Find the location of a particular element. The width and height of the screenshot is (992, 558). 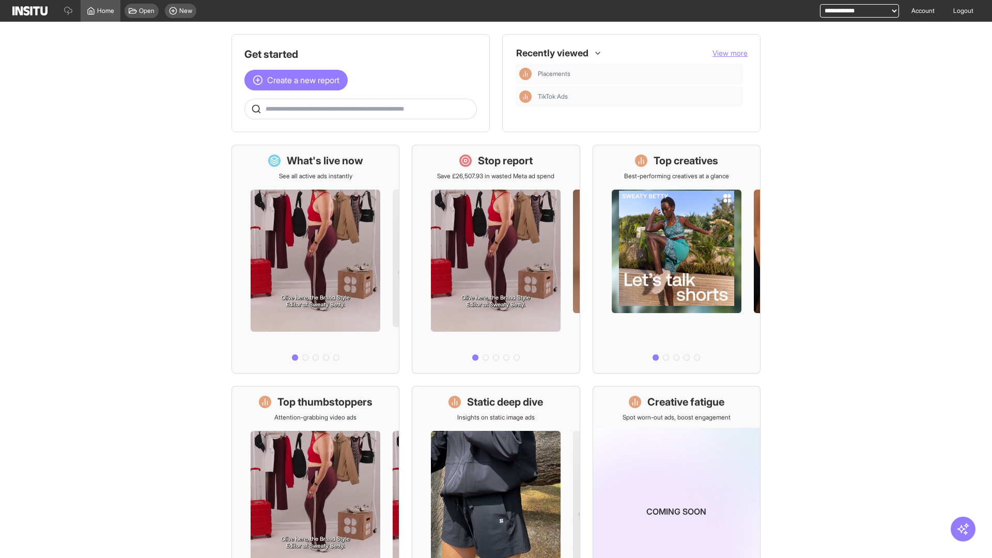

h1: Top creatives is located at coordinates (686, 161).